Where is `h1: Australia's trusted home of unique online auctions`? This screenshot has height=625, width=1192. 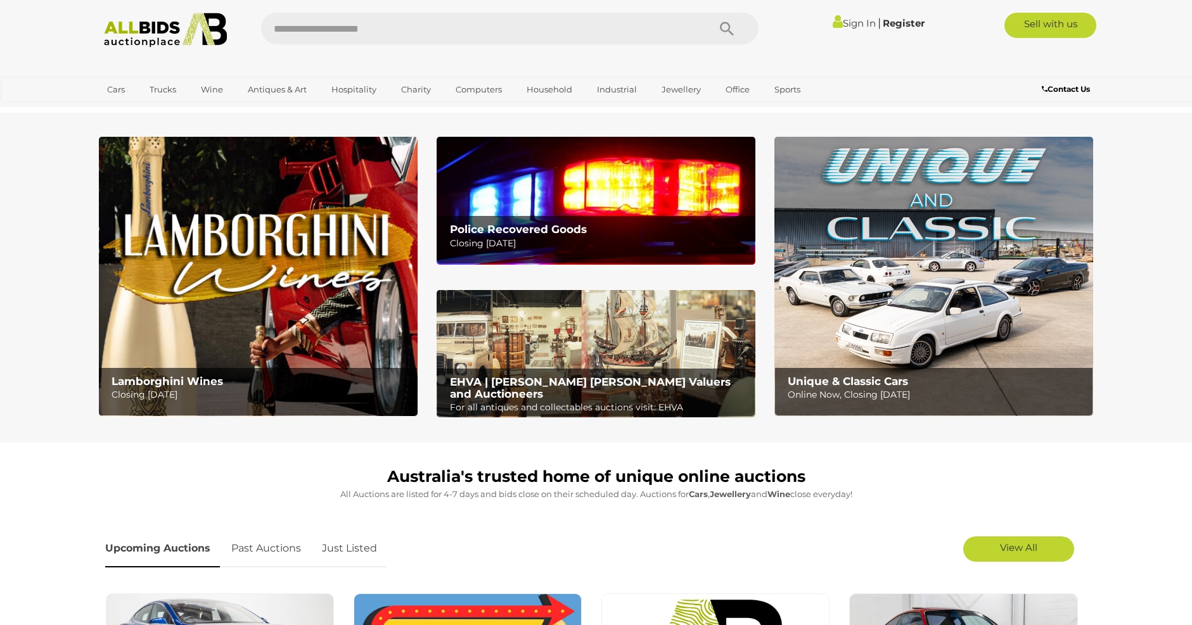
h1: Australia's trusted home of unique online auctions is located at coordinates (596, 477).